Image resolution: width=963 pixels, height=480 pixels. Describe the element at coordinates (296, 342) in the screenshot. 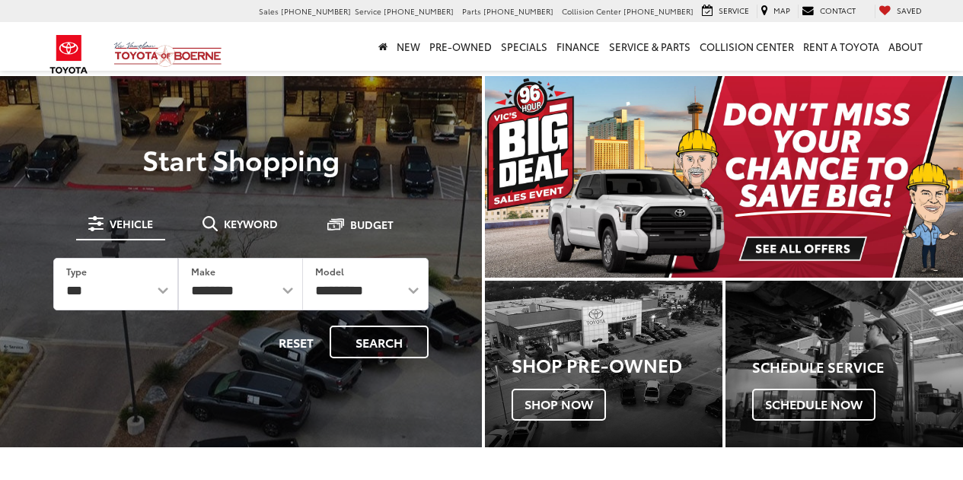

I see `button: Reset` at that location.